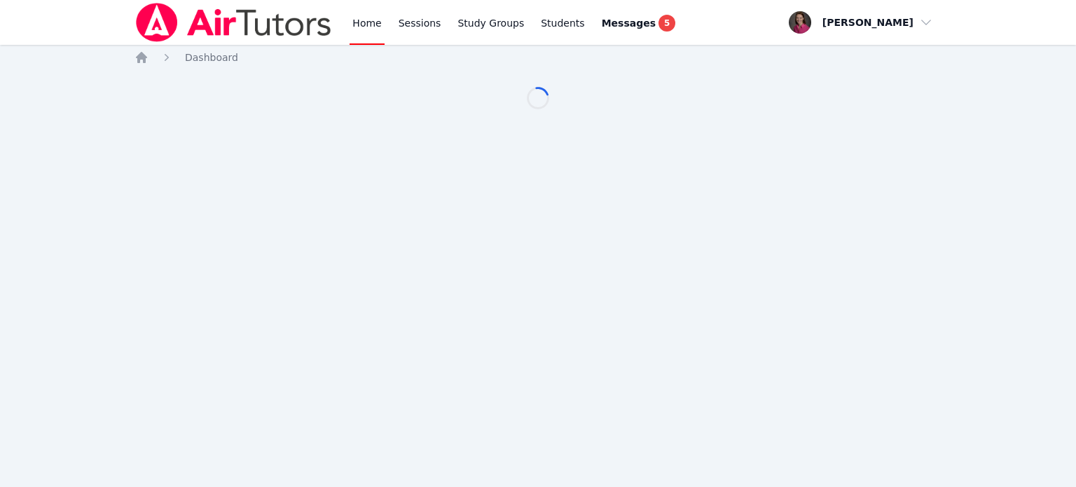 This screenshot has width=1076, height=487. Describe the element at coordinates (538, 57) in the screenshot. I see `nav: Breadcrumb` at that location.